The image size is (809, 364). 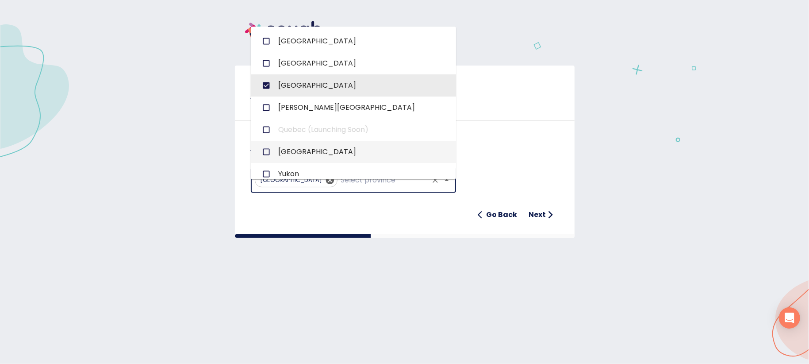 I want to click on h6: Go Back, so click(x=502, y=215).